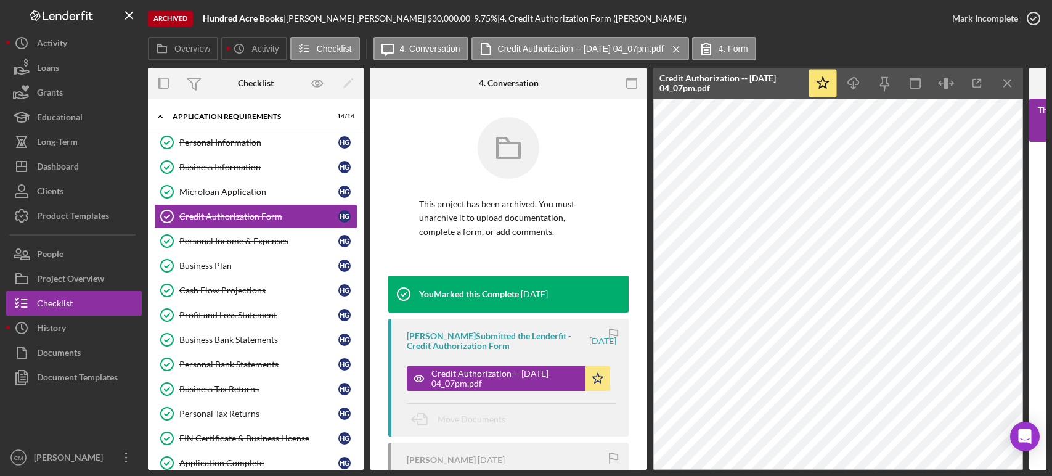 This screenshot has width=1052, height=476. I want to click on a: Personal Tax ReturnsHG, so click(256, 414).